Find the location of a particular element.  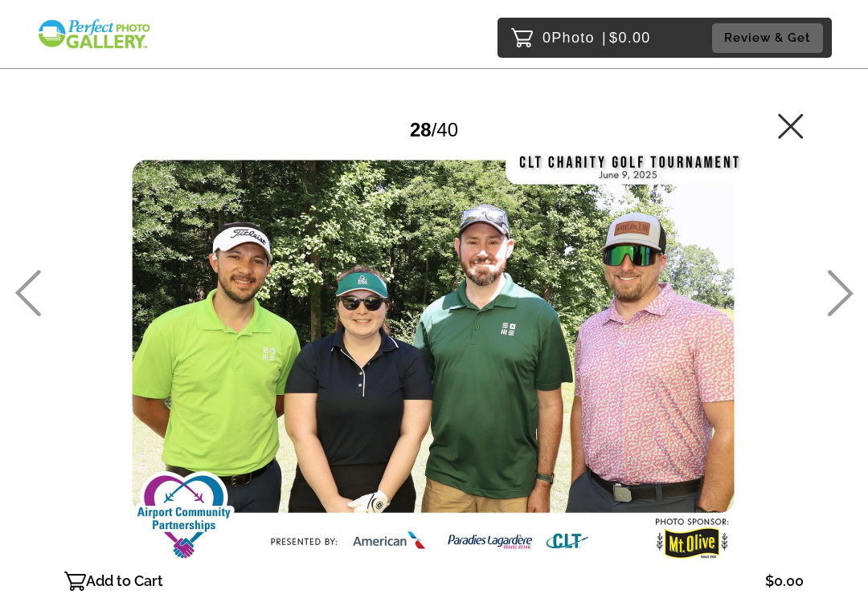

img: Snapphound Logo is located at coordinates (94, 34).